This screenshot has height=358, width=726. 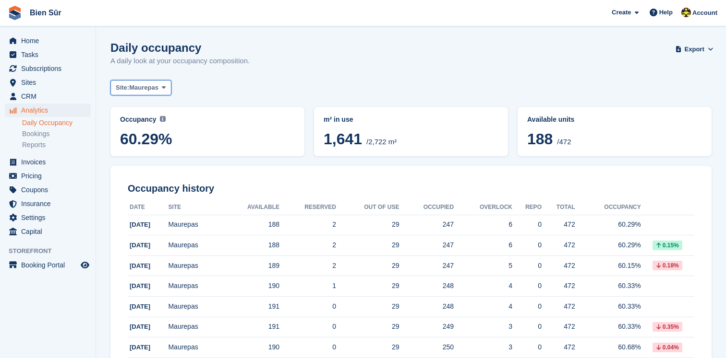 I want to click on span: m² in use, so click(x=338, y=119).